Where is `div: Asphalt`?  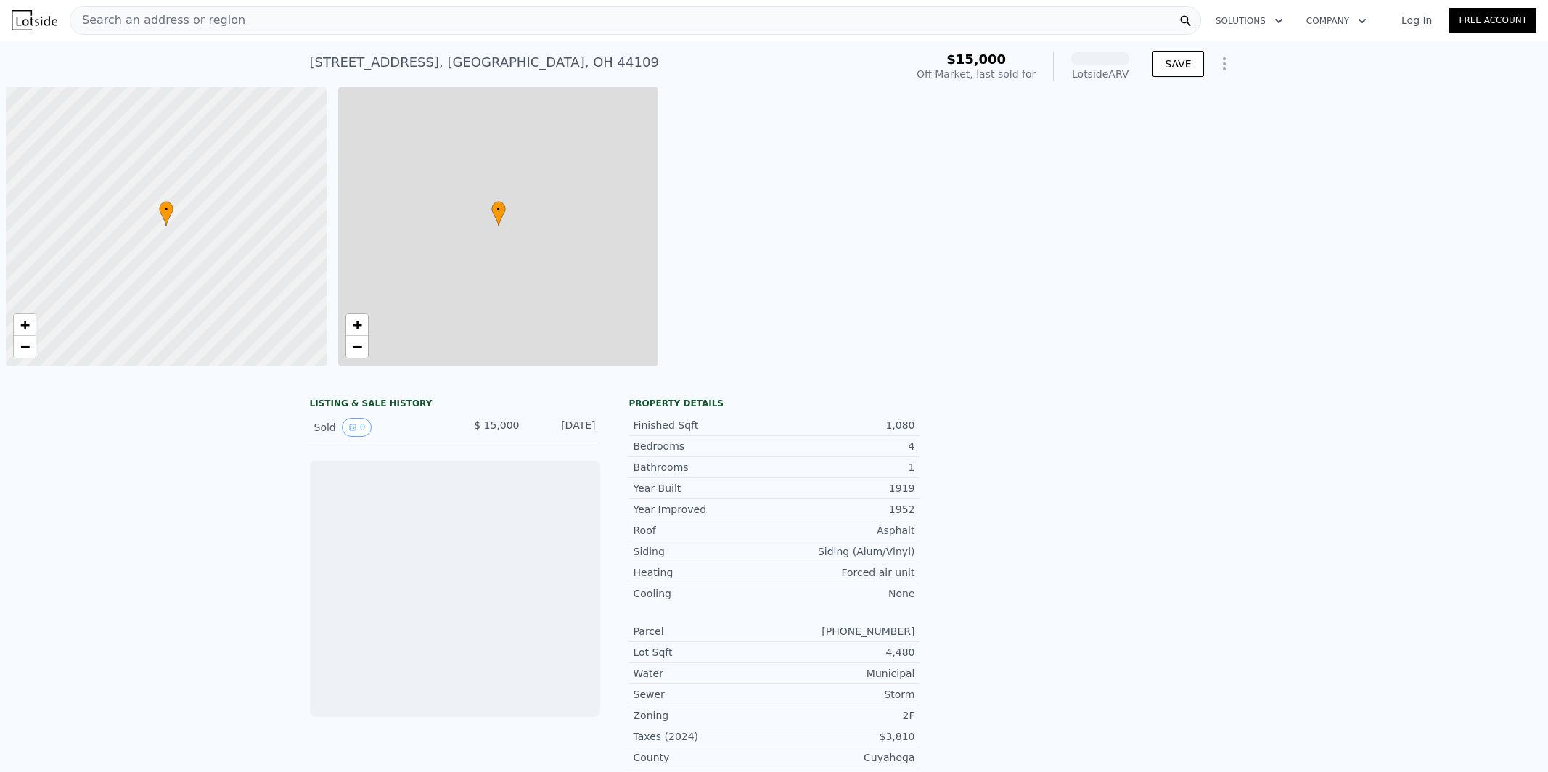
div: Asphalt is located at coordinates (845, 530).